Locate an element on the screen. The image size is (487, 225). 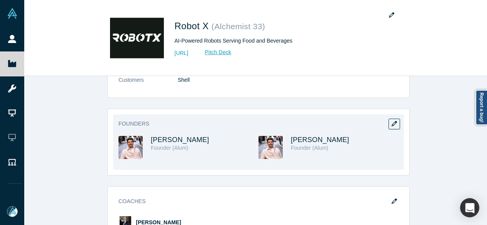
h3: Founders is located at coordinates (253, 124).